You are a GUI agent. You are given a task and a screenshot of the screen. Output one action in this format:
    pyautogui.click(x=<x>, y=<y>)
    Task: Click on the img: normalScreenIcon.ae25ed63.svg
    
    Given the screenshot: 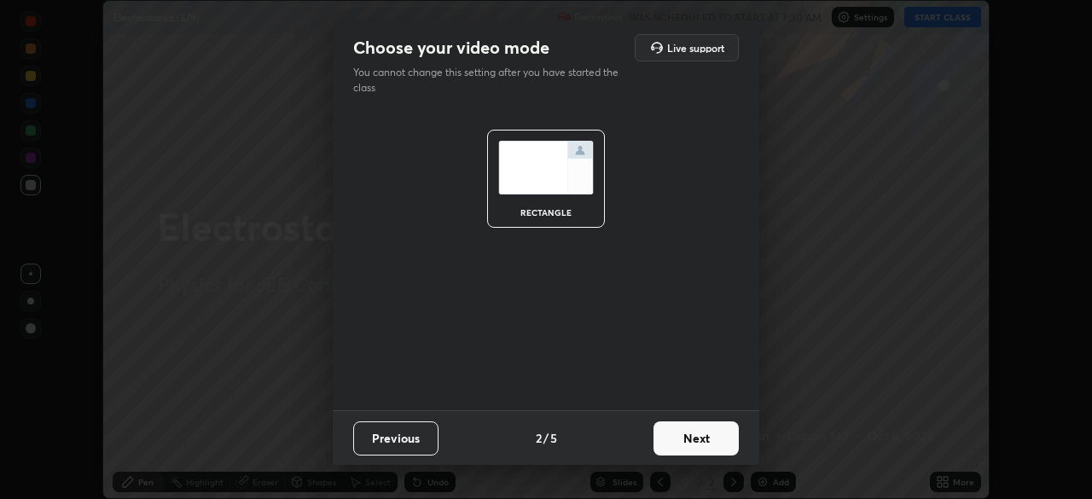 What is the action you would take?
    pyautogui.click(x=546, y=167)
    